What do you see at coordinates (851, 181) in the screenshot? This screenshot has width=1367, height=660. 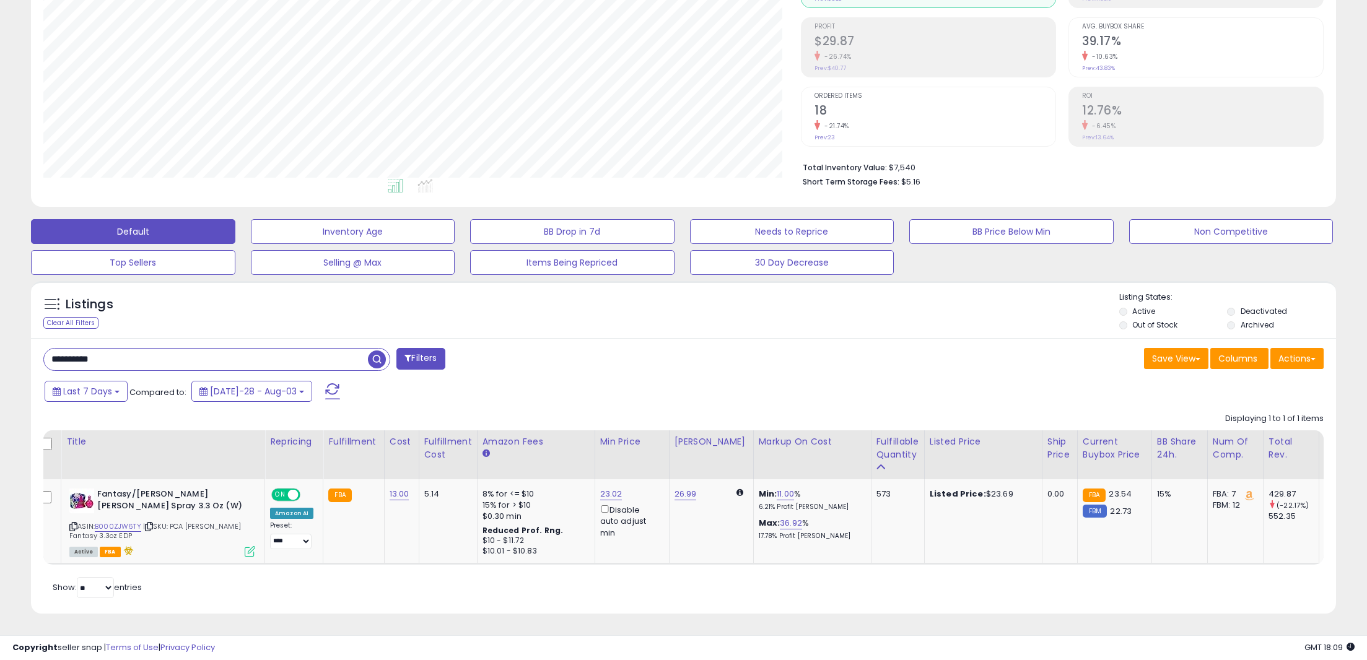 I see `b: Short Term Storage Fees:` at bounding box center [851, 181].